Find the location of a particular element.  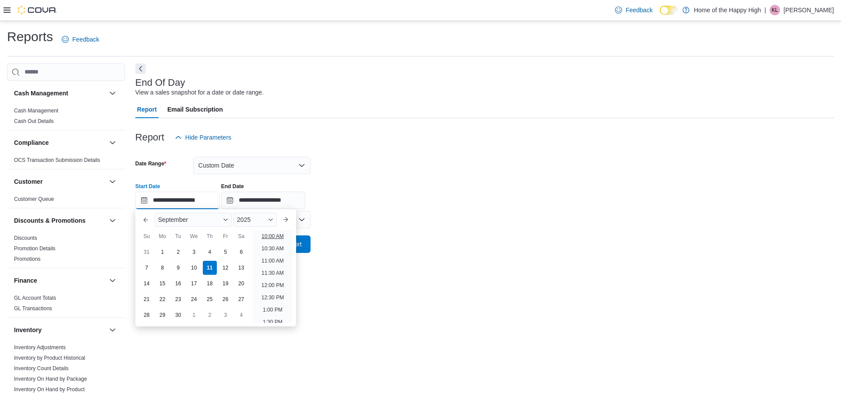

span: Email Subscription is located at coordinates (195, 110).